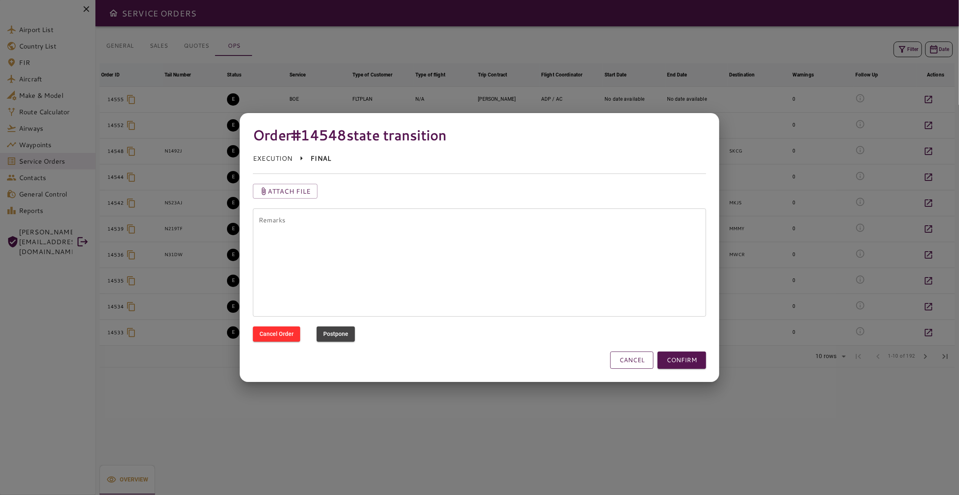 The width and height of the screenshot is (959, 495). Describe the element at coordinates (321, 158) in the screenshot. I see `p: FINAL` at that location.